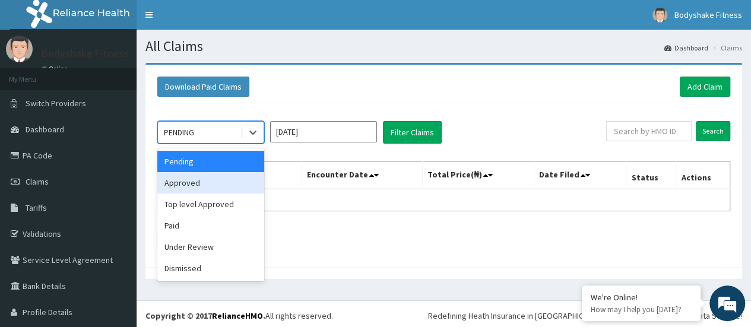  I want to click on div: PENDING, so click(179, 132).